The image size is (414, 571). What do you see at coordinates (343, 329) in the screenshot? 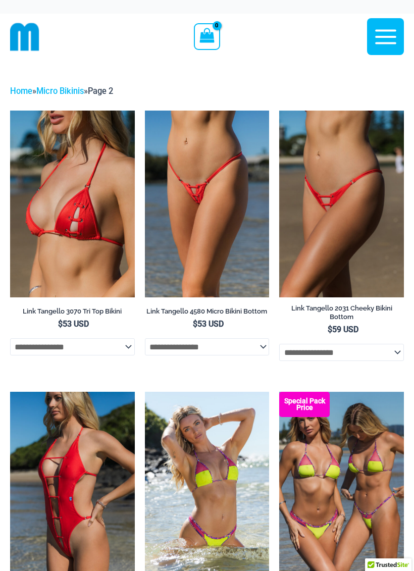
I see `bdi: 59 USD` at bounding box center [343, 329].